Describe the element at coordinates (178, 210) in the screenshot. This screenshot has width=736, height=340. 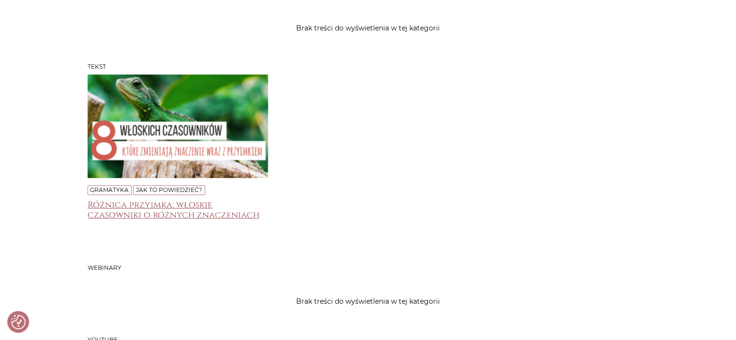
I see `a: Różnica przyimka: włoskie czasowniki o różnych znaczeniach` at that location.